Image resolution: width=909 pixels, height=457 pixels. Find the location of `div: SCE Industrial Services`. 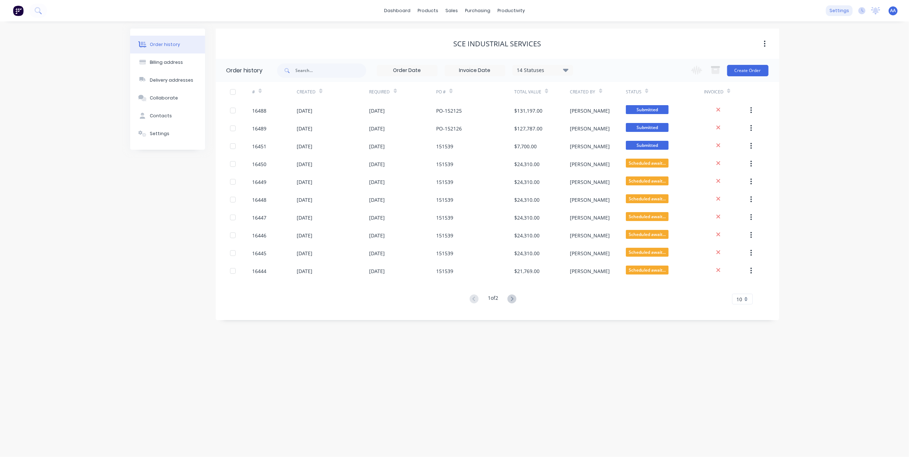

div: SCE Industrial Services is located at coordinates (497, 44).